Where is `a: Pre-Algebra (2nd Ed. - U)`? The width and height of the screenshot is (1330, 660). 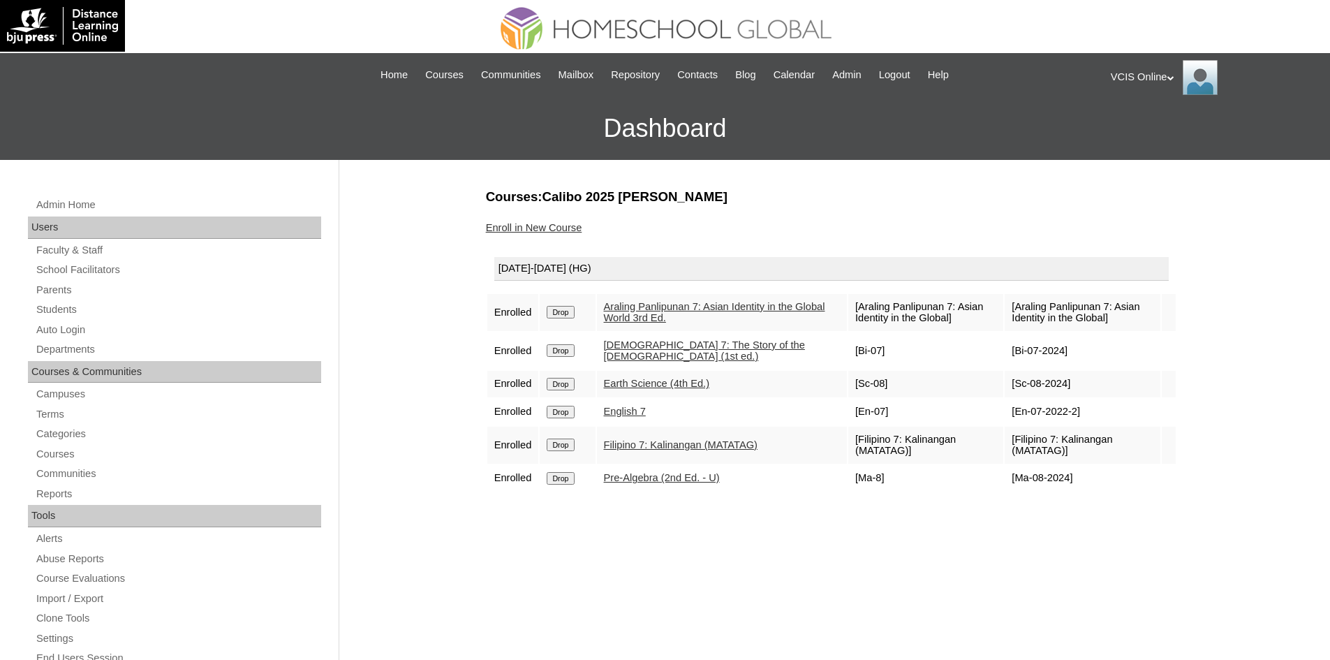
a: Pre-Algebra (2nd Ed. - U) is located at coordinates (662, 478).